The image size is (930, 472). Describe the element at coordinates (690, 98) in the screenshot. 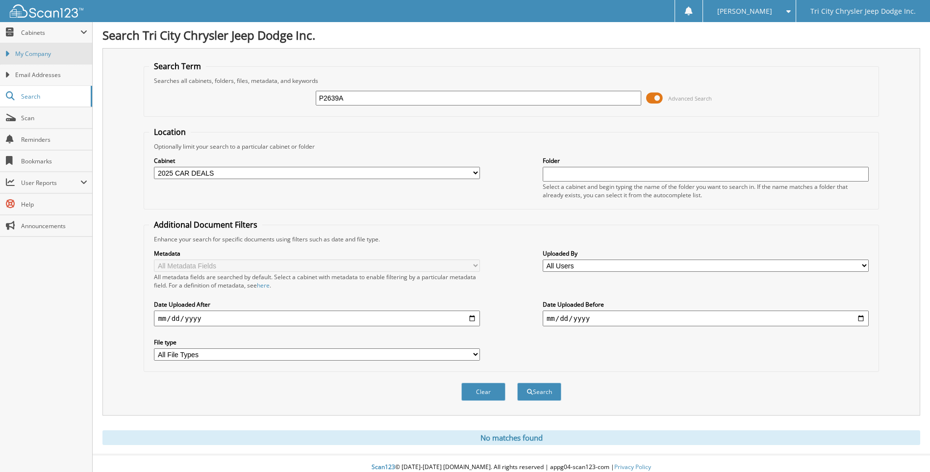

I see `span: Advanced Search` at that location.